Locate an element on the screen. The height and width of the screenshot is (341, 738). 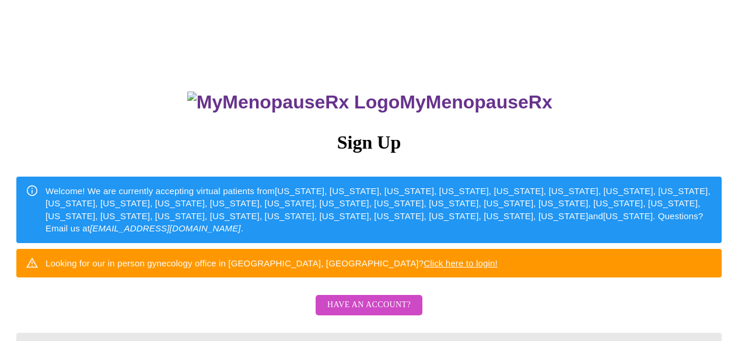
h3: Sign Up is located at coordinates (369, 142).